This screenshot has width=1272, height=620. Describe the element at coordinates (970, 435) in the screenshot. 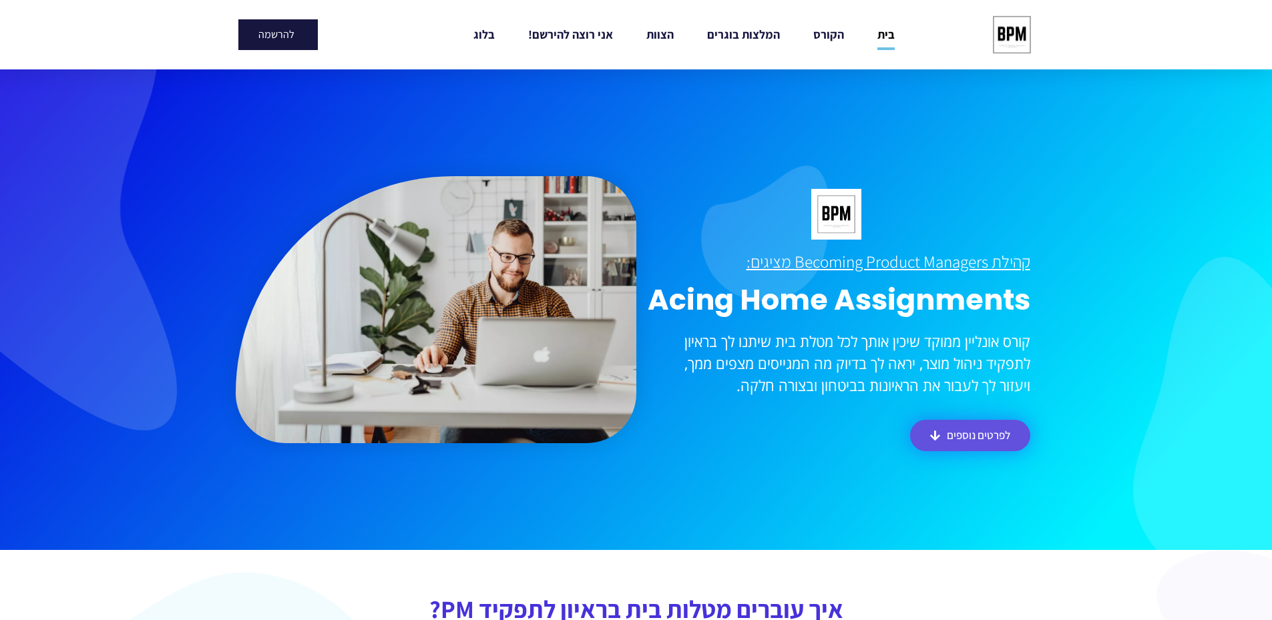

I see `a: לפרטים נוספים` at that location.